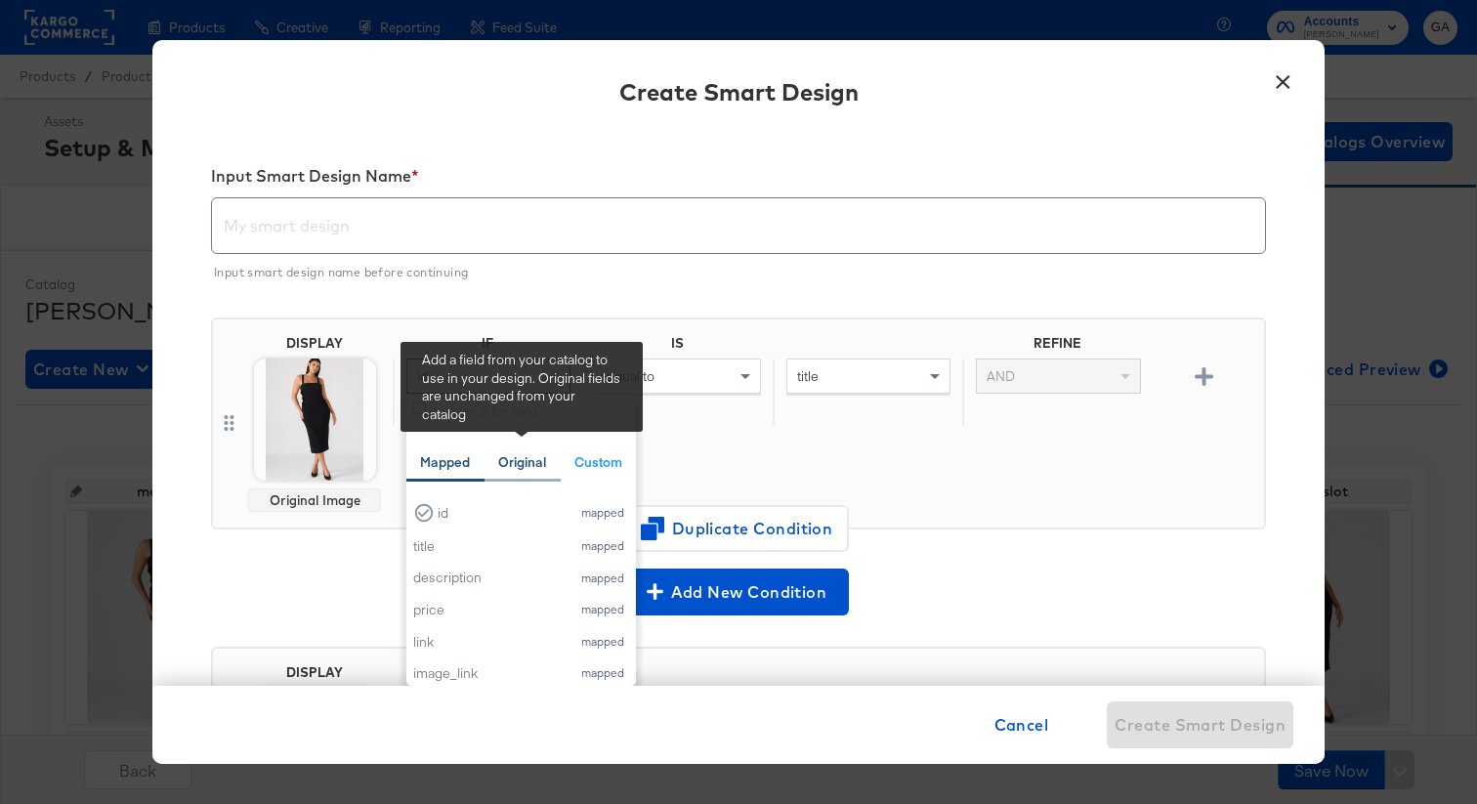 The height and width of the screenshot is (804, 1477). I want to click on input: Search for field, so click(521, 411).